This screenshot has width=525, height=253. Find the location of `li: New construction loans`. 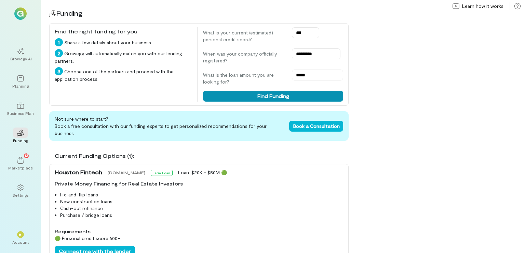

li: New construction loans is located at coordinates (201, 202).